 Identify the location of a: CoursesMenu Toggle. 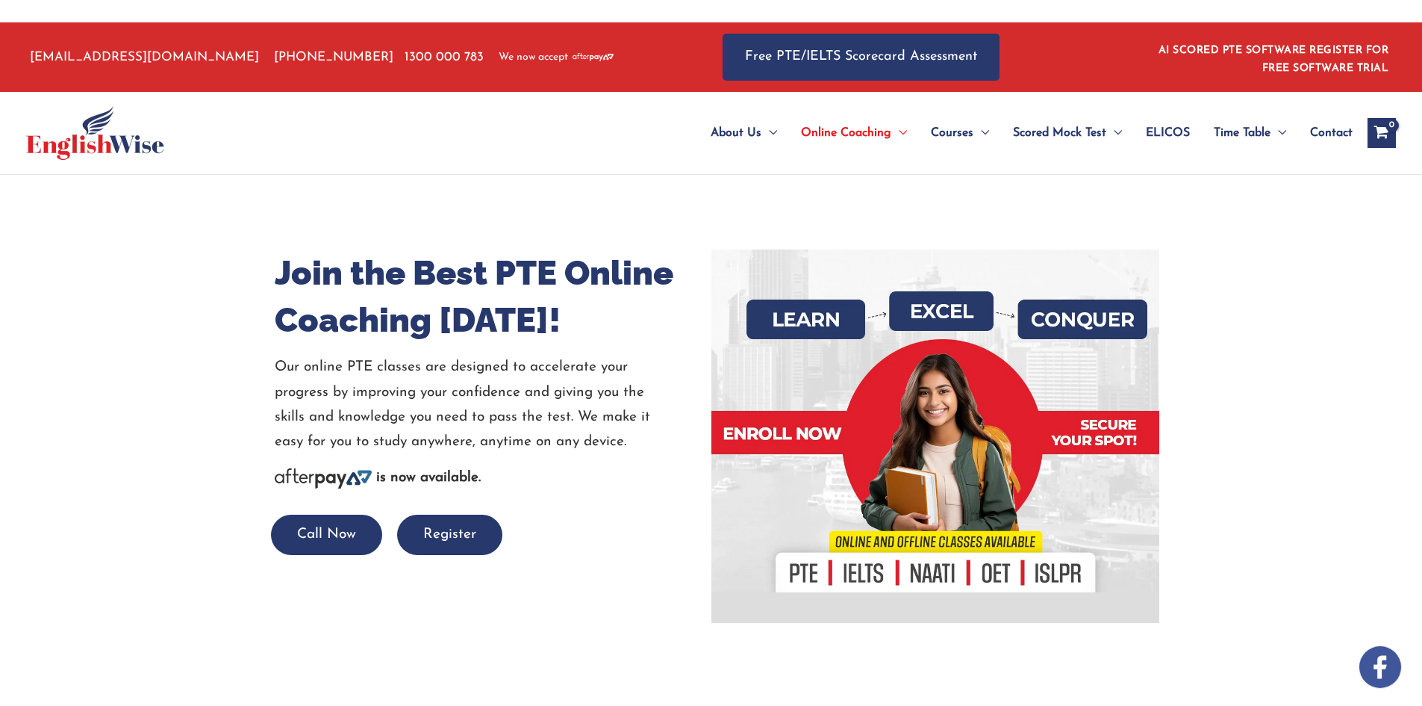
(960, 133).